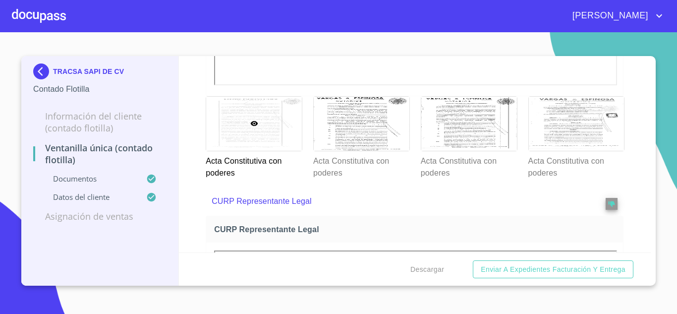 This screenshot has width=677, height=314. Describe the element at coordinates (427, 269) in the screenshot. I see `span: Descargar` at that location.